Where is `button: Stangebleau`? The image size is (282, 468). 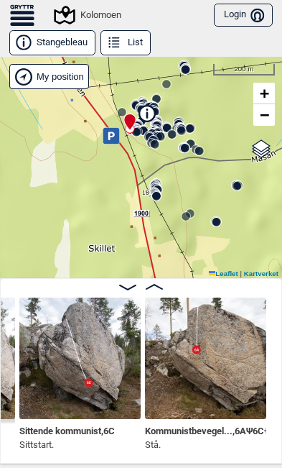 button: Stangebleau is located at coordinates (52, 42).